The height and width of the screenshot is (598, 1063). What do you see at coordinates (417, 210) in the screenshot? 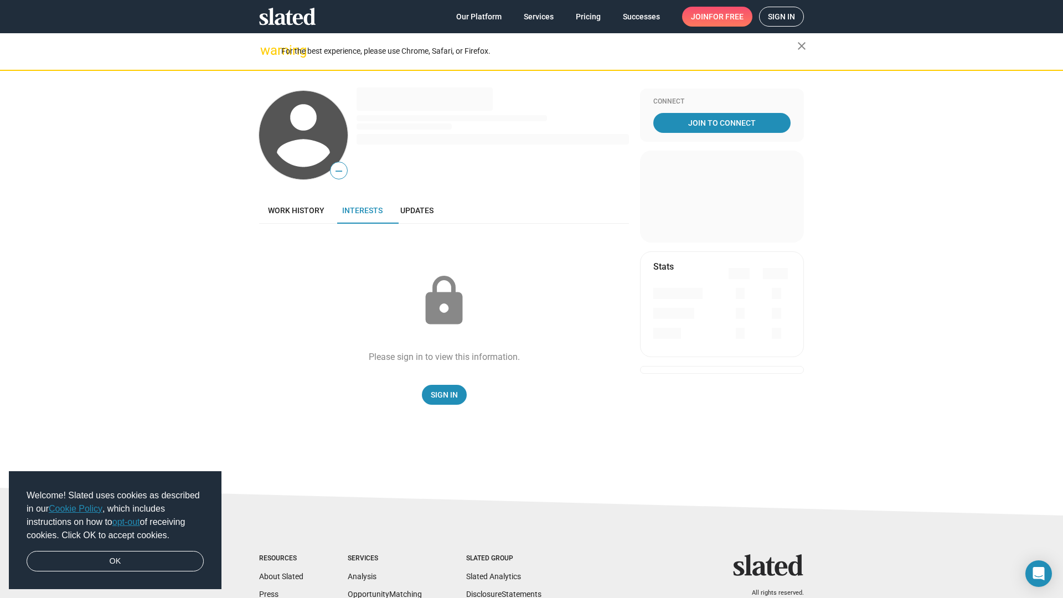
I see `a: Updates` at bounding box center [417, 210].